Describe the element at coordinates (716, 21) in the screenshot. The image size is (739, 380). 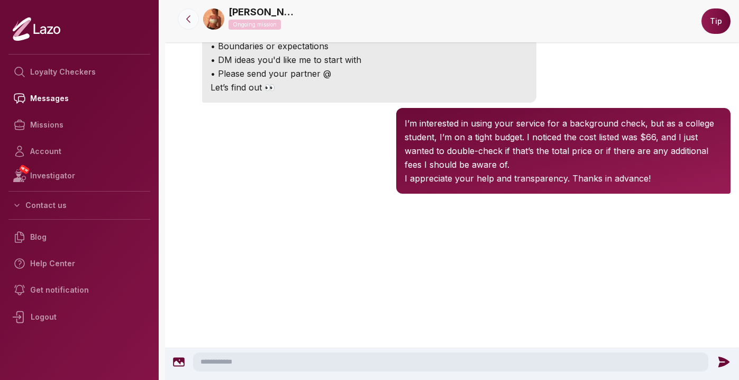
I see `button: Tip` at that location.